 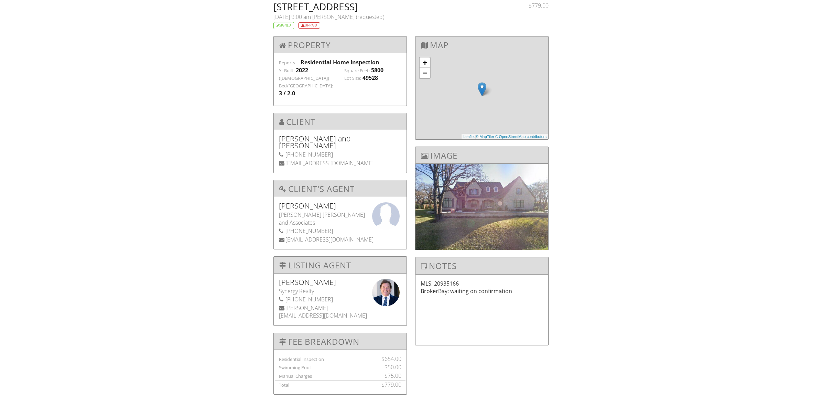 I want to click on div: Residential Home Inspection, so click(x=351, y=62).